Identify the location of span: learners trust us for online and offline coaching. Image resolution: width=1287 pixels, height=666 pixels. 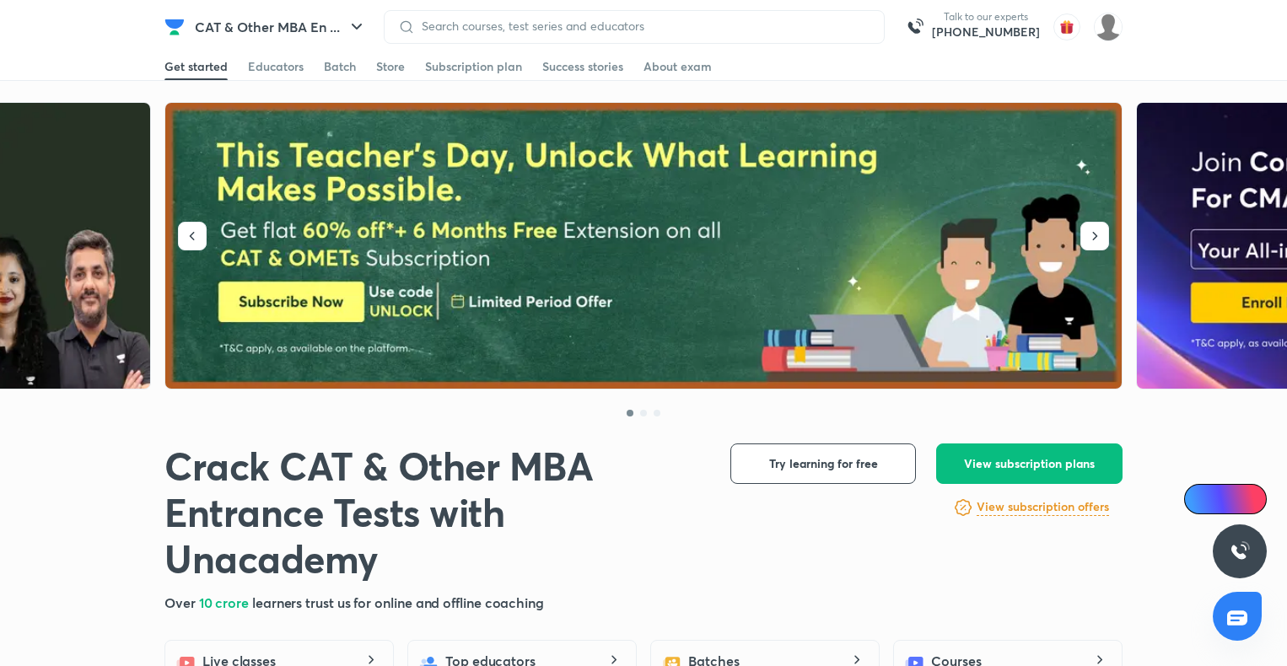
(398, 602).